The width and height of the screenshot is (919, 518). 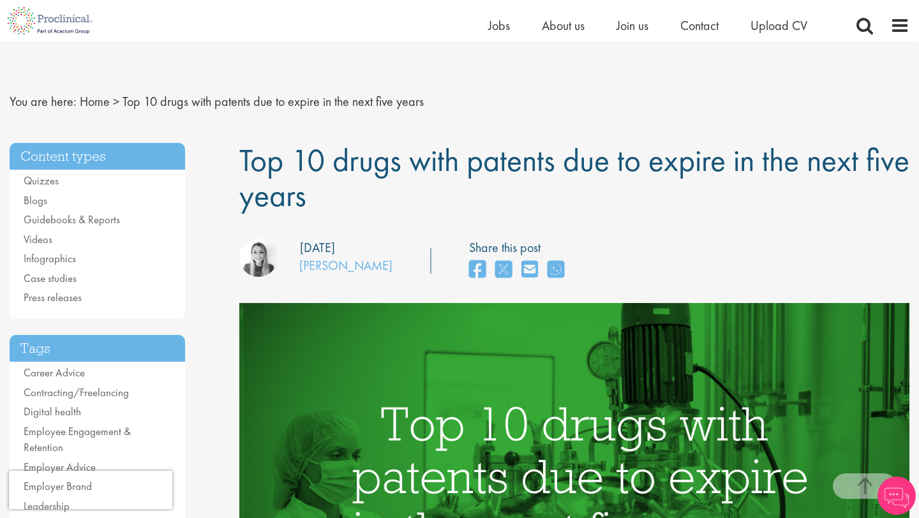 What do you see at coordinates (71, 219) in the screenshot?
I see `a: Guidebooks & Reports` at bounding box center [71, 219].